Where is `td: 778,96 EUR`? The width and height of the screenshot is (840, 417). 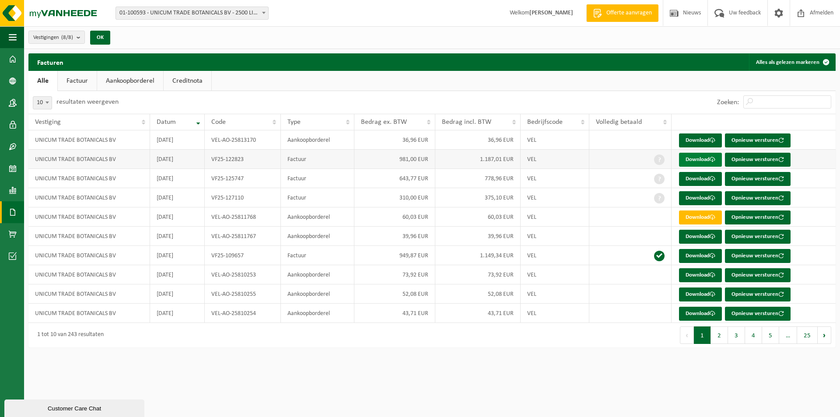 td: 778,96 EUR is located at coordinates (477, 178).